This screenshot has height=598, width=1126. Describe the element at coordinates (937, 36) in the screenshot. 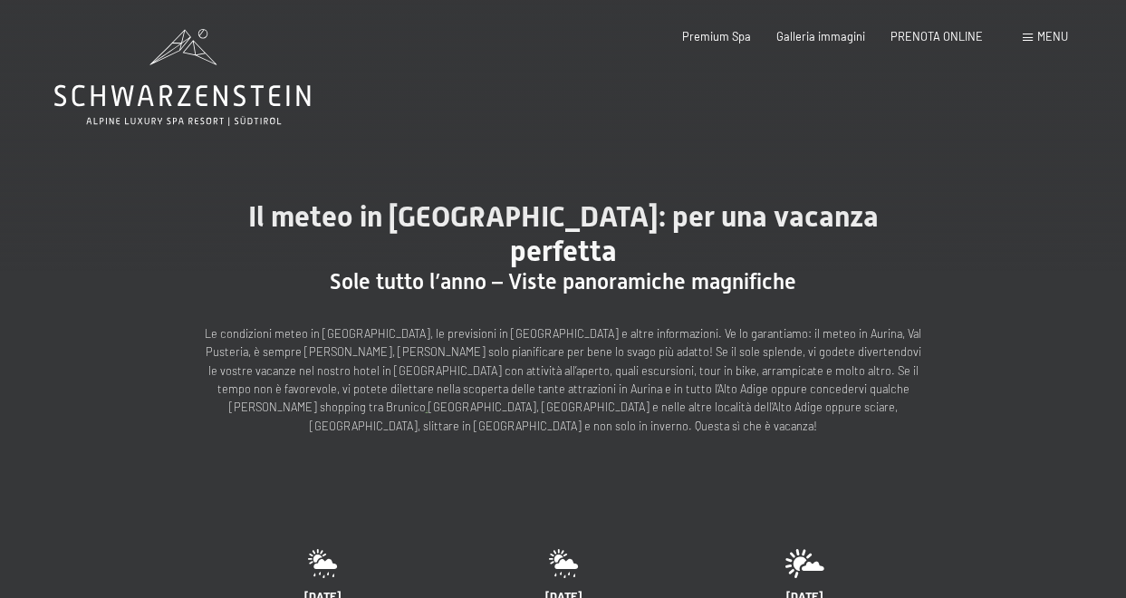

I see `a: PRENOTA ONLINE` at that location.